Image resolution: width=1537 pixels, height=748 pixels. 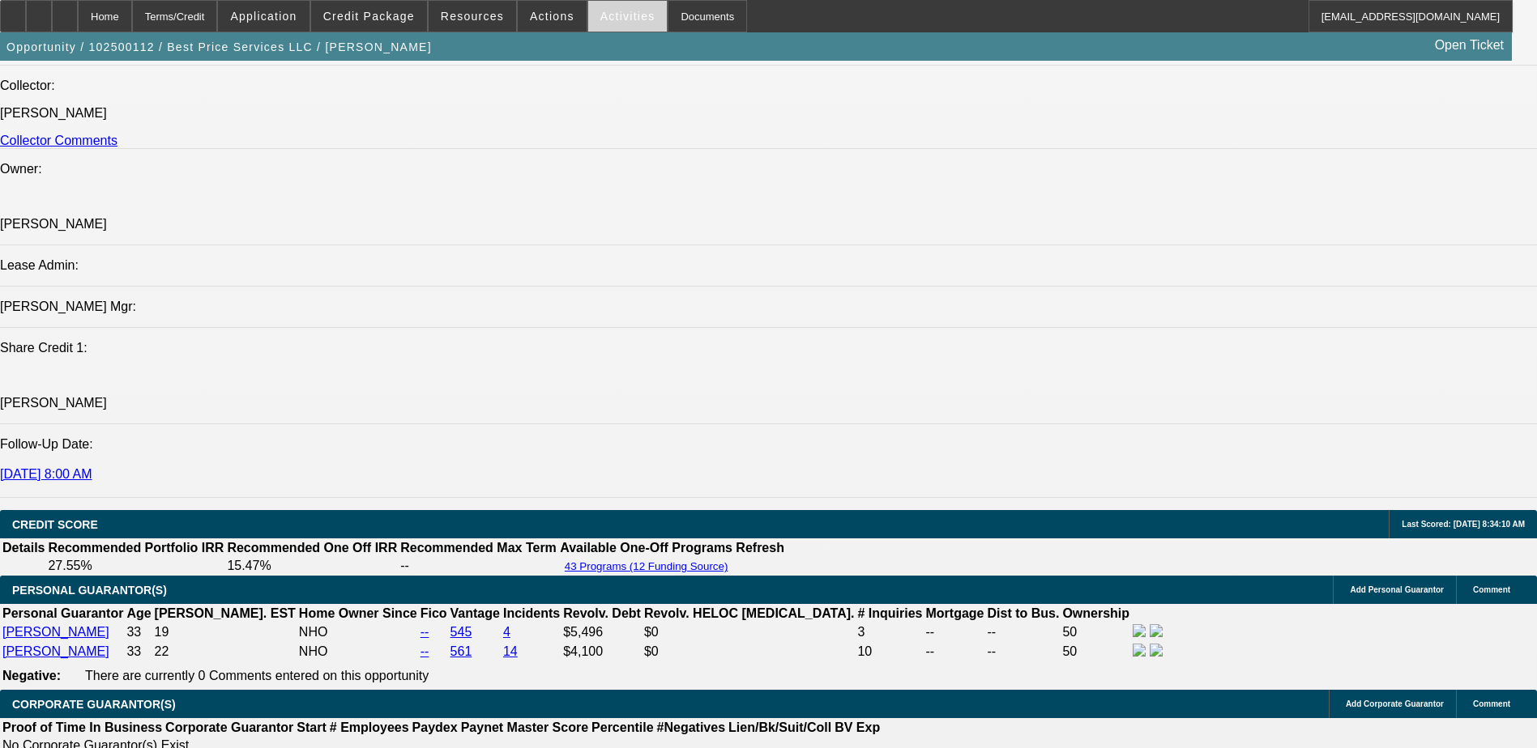 I want to click on b: Fico, so click(x=433, y=613).